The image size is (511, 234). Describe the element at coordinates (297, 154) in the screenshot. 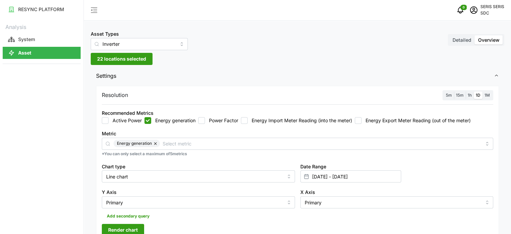

I see `p: *You can only select a maximum of 5 metrics` at that location.